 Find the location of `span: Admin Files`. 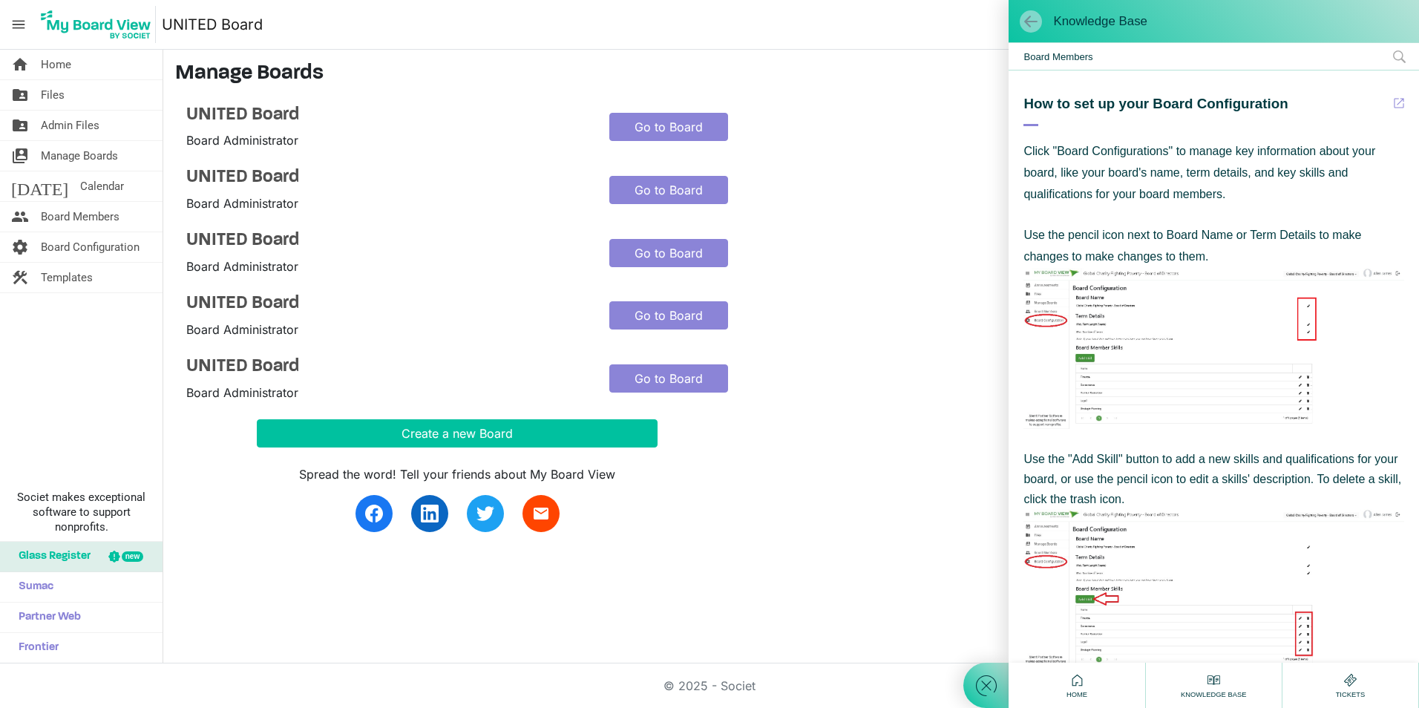

span: Admin Files is located at coordinates (70, 125).